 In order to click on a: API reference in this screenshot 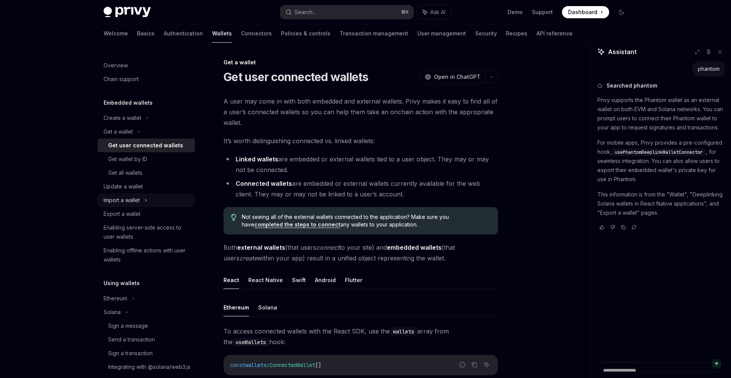, I will do `click(554, 33)`.